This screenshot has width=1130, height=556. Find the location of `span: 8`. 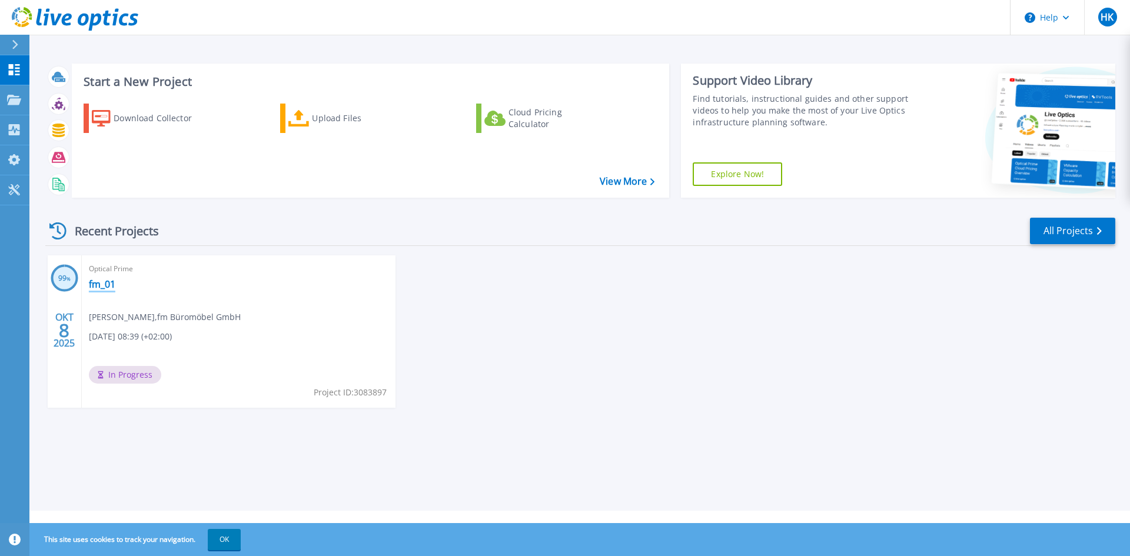

span: 8 is located at coordinates (64, 330).